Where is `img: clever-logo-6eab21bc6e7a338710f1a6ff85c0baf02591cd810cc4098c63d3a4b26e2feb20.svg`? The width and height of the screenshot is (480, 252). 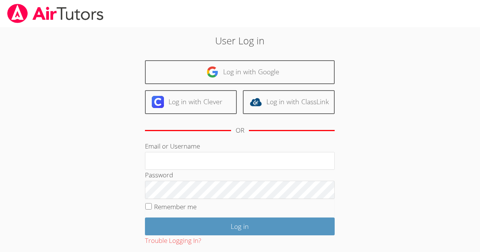 img: clever-logo-6eab21bc6e7a338710f1a6ff85c0baf02591cd810cc4098c63d3a4b26e2feb20.svg is located at coordinates (158, 102).